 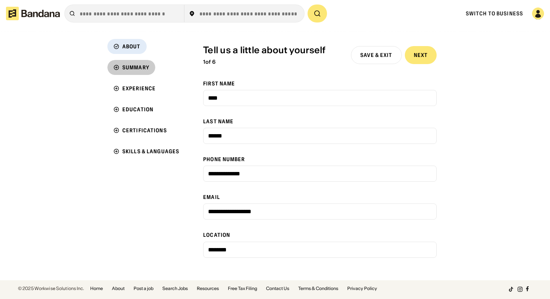 I want to click on div: Certifications, so click(x=144, y=130).